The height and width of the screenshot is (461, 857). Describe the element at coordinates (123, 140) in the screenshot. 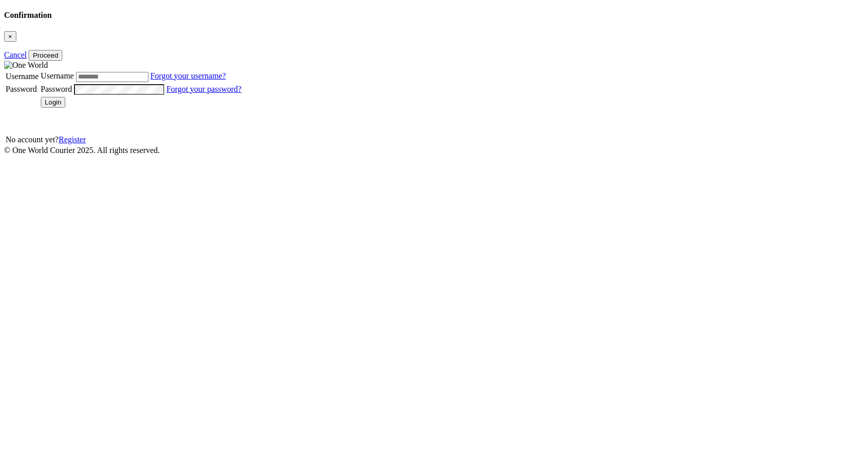

I see `div: No account yet?` at that location.